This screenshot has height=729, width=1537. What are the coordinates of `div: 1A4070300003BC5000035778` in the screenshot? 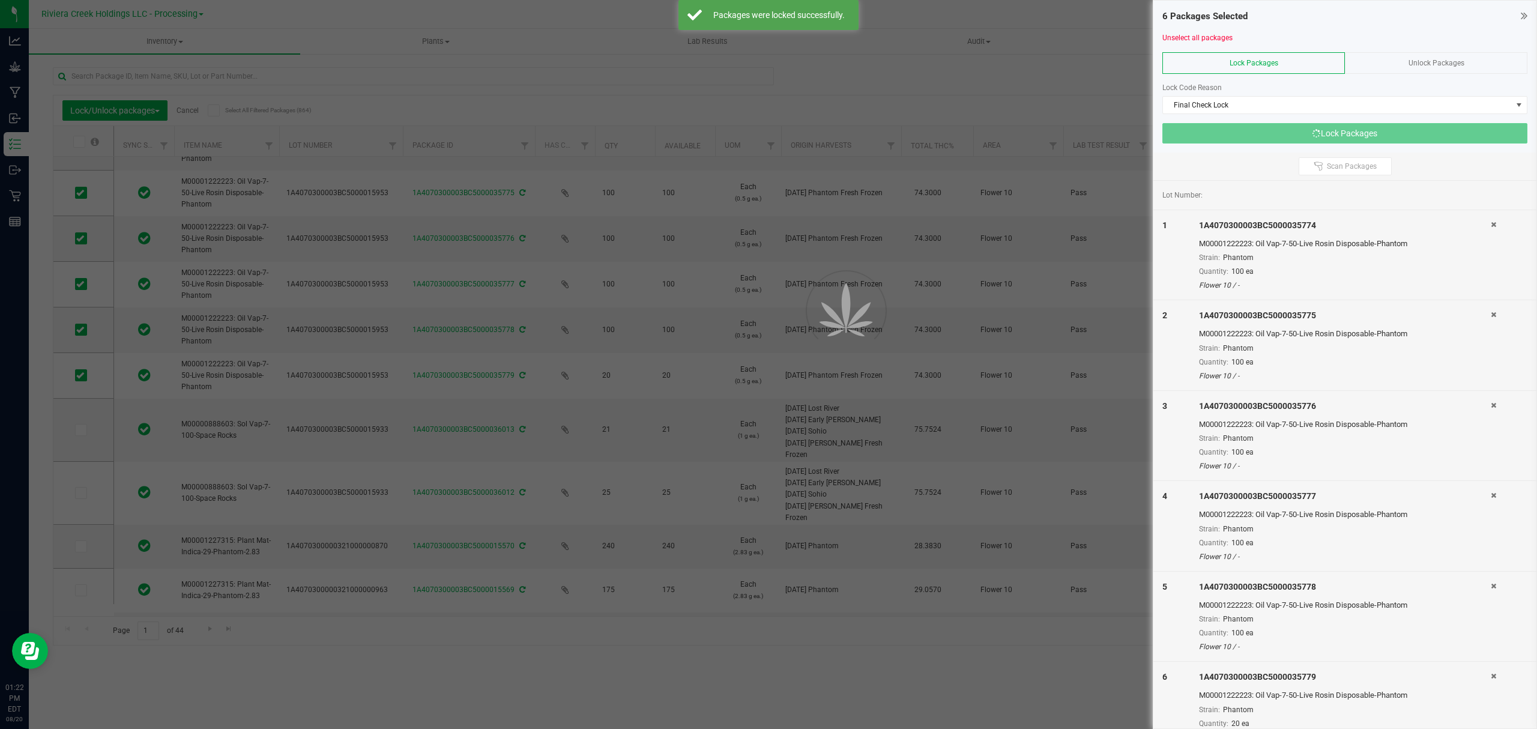 It's located at (1345, 587).